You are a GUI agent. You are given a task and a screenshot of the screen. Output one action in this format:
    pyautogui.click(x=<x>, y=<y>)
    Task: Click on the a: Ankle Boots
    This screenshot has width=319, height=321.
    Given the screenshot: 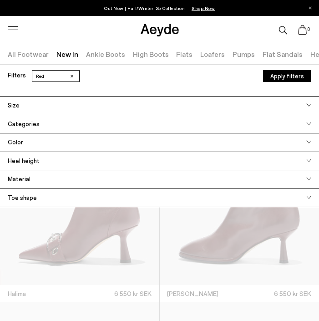 What is the action you would take?
    pyautogui.click(x=106, y=54)
    